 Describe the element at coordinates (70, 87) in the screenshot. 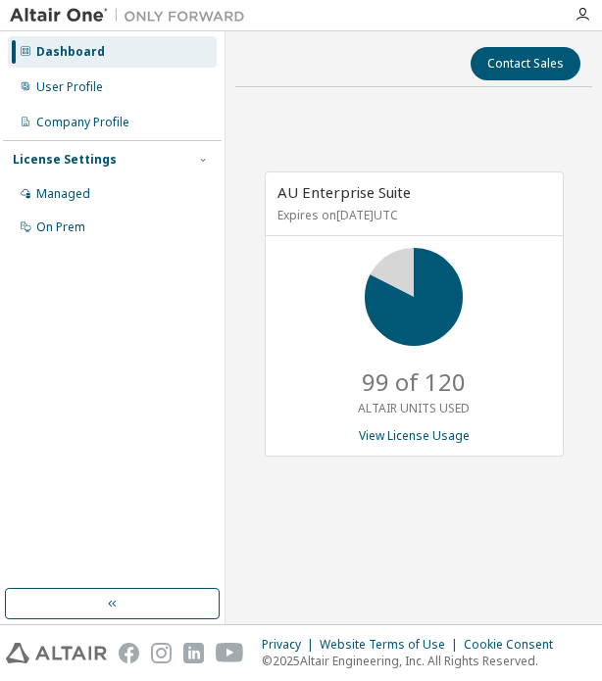

I see `div: User Profile` at that location.